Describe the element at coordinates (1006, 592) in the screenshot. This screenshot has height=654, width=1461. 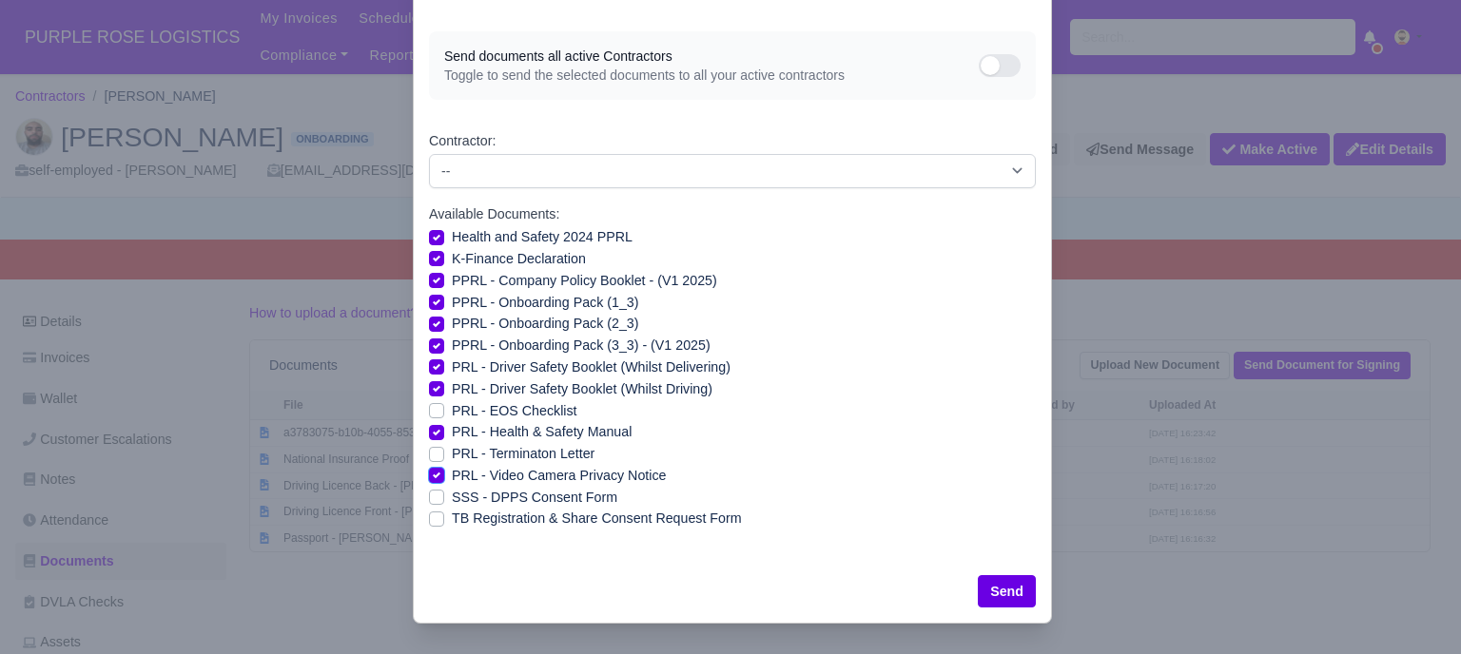
I see `button: Send` at that location.